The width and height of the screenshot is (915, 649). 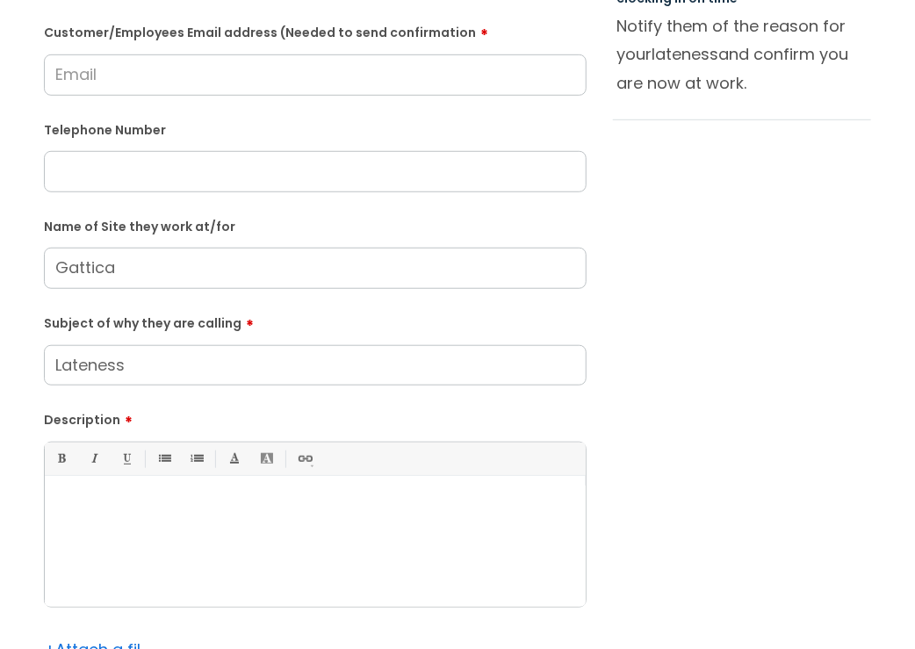 What do you see at coordinates (266, 458) in the screenshot?
I see `a: Back Color` at bounding box center [266, 458].